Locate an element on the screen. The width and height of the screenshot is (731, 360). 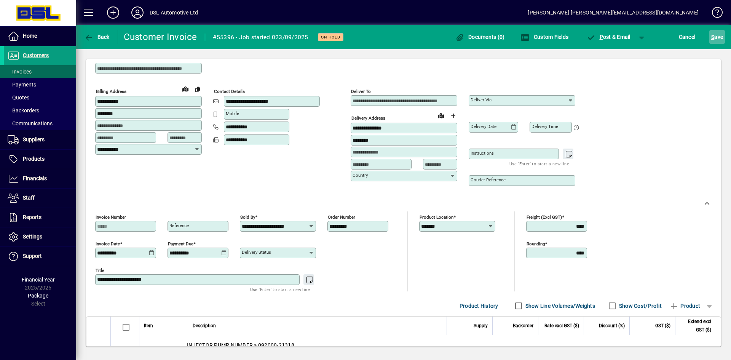
span: Cancel is located at coordinates (687, 37).